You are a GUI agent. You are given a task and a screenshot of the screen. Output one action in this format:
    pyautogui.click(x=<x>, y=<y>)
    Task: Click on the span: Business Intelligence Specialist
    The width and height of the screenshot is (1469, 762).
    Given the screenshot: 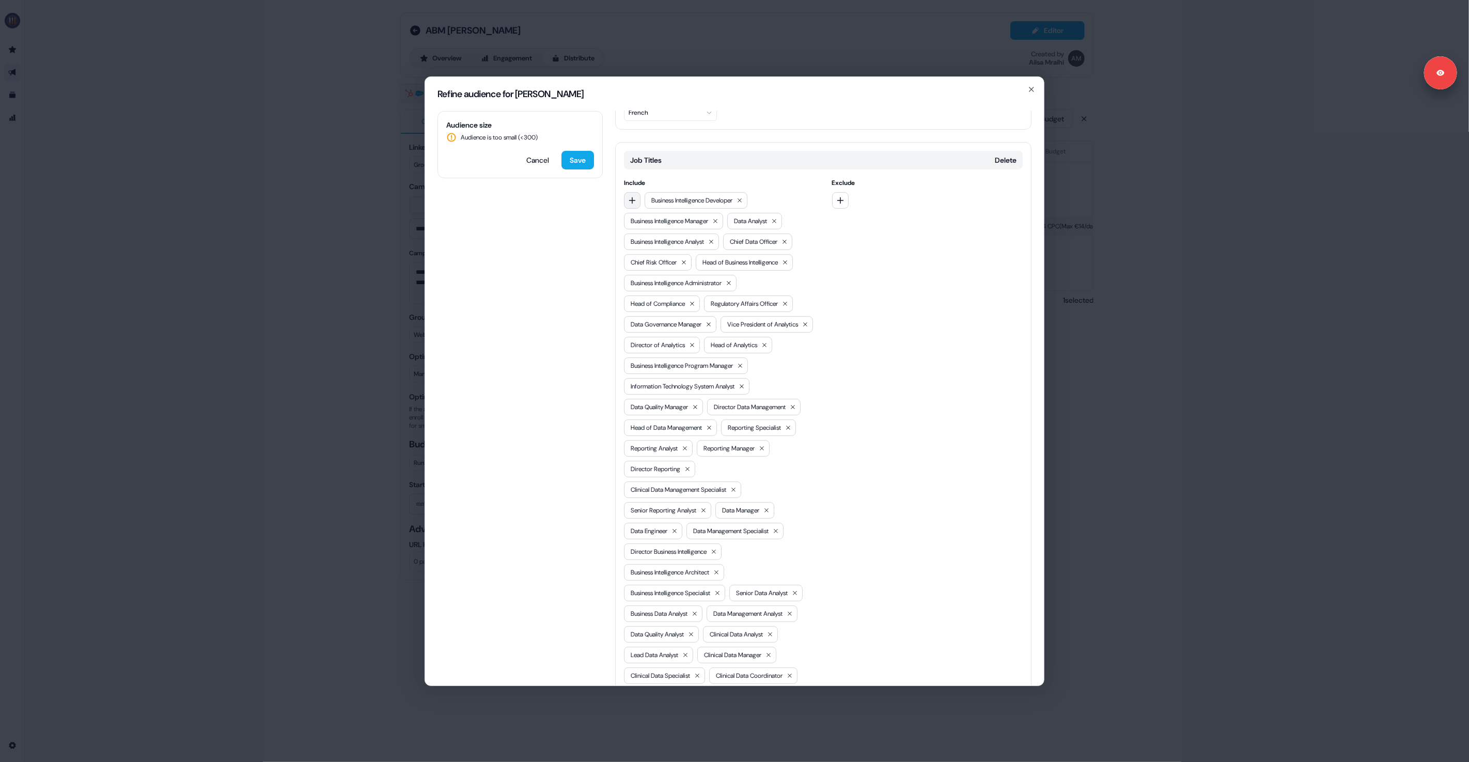 What is the action you would take?
    pyautogui.click(x=670, y=593)
    